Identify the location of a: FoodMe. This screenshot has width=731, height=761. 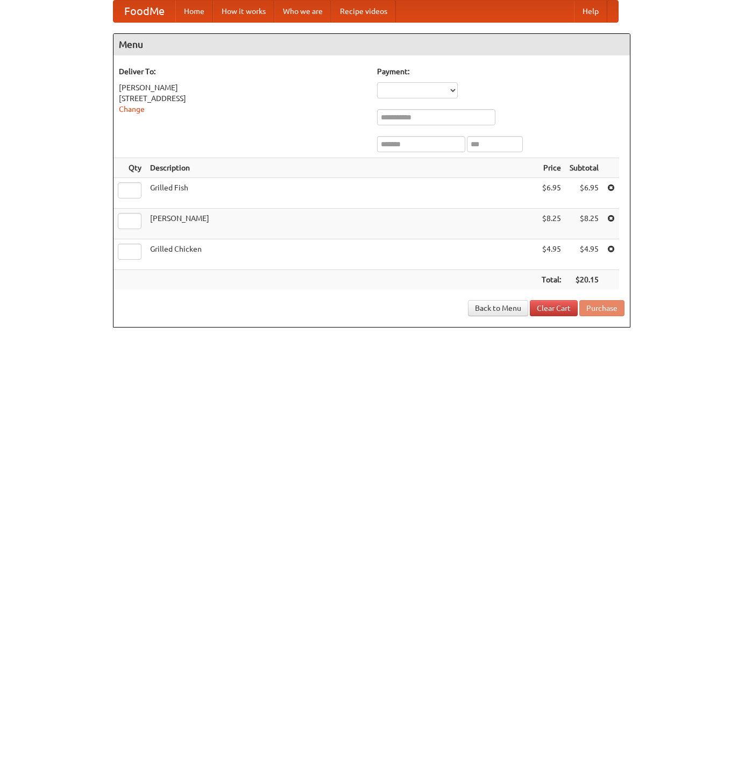
(144, 11).